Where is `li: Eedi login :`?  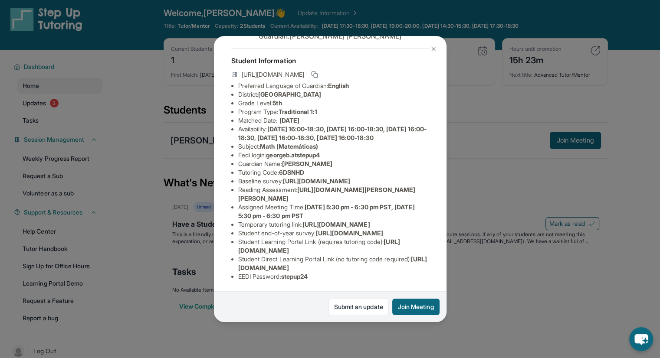
li: Eedi login : is located at coordinates (334, 155).